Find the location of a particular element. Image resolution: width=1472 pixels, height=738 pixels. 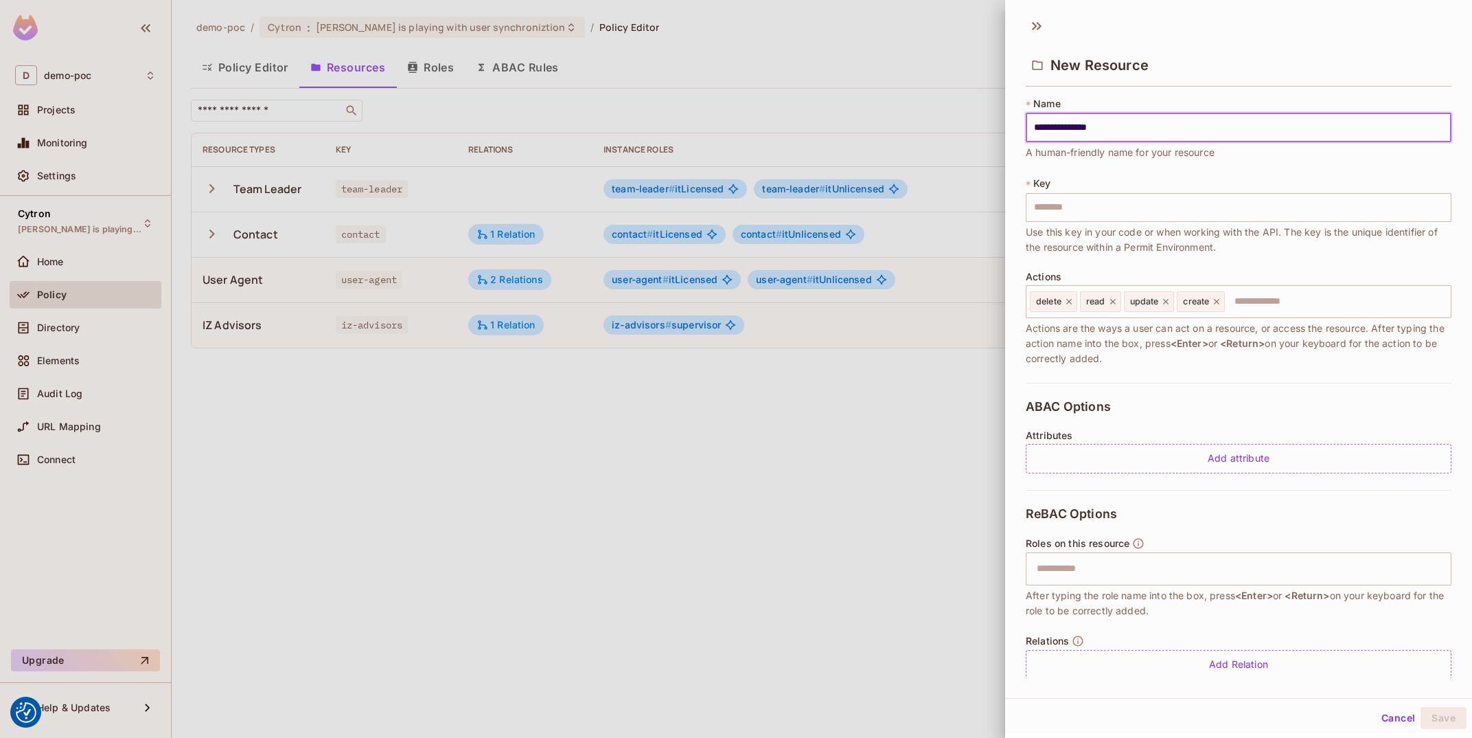

div: Add attribute is located at coordinates (1239, 458).